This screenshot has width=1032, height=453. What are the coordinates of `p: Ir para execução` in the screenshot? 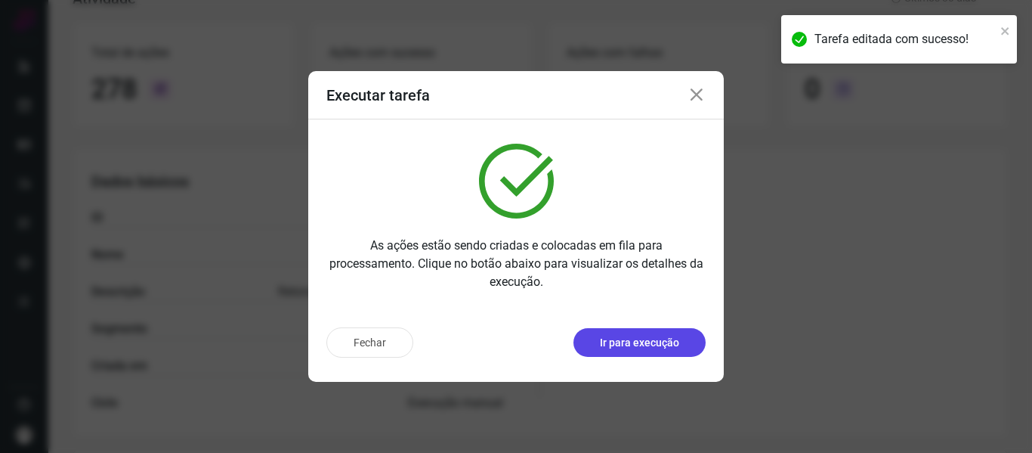 It's located at (639, 342).